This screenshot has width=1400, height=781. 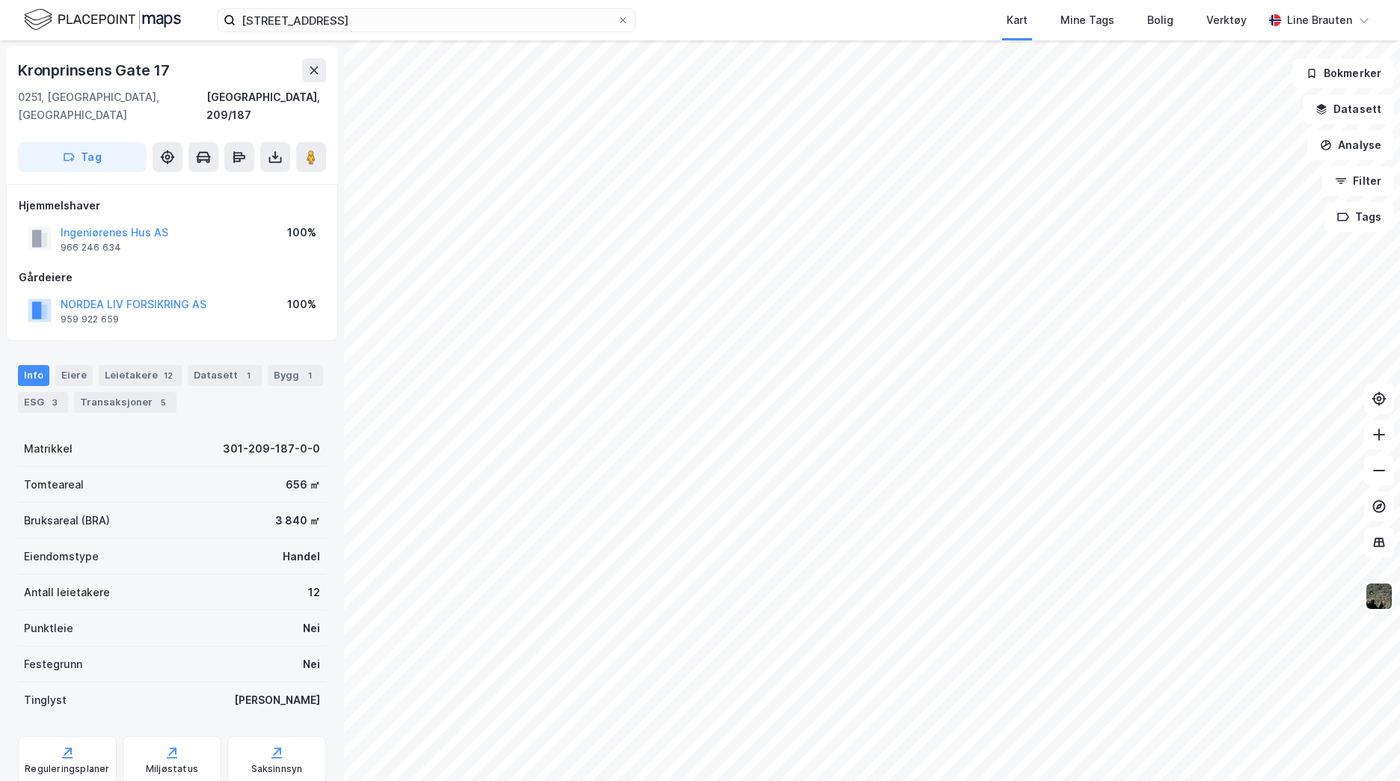 I want to click on div: Info, so click(x=34, y=375).